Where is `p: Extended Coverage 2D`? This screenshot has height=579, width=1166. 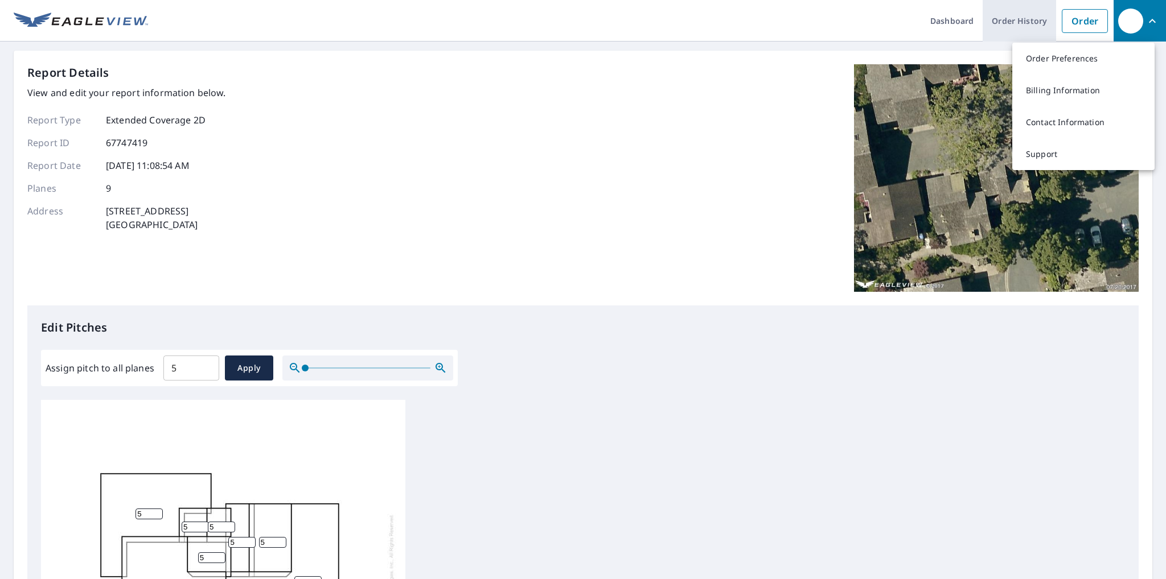
p: Extended Coverage 2D is located at coordinates (155, 120).